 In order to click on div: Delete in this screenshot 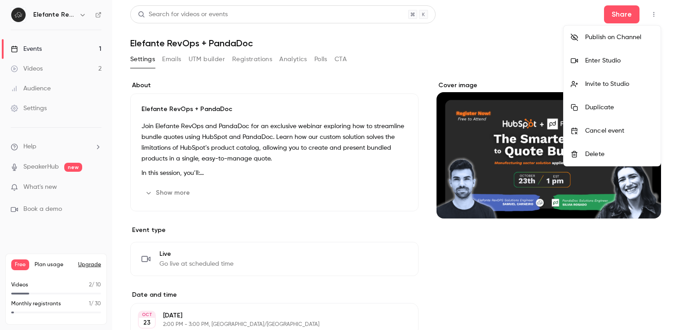, I will do `click(619, 154)`.